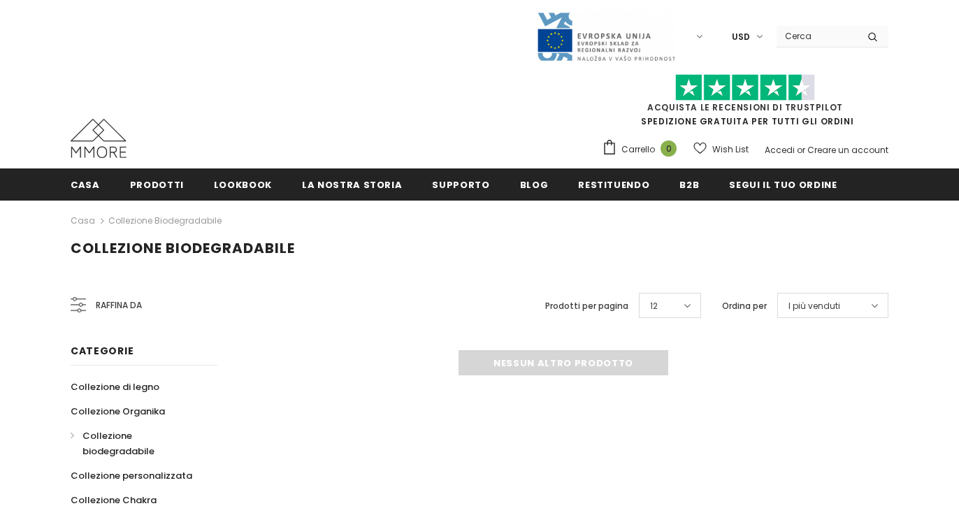  What do you see at coordinates (689, 184) in the screenshot?
I see `a: B2B` at bounding box center [689, 184].